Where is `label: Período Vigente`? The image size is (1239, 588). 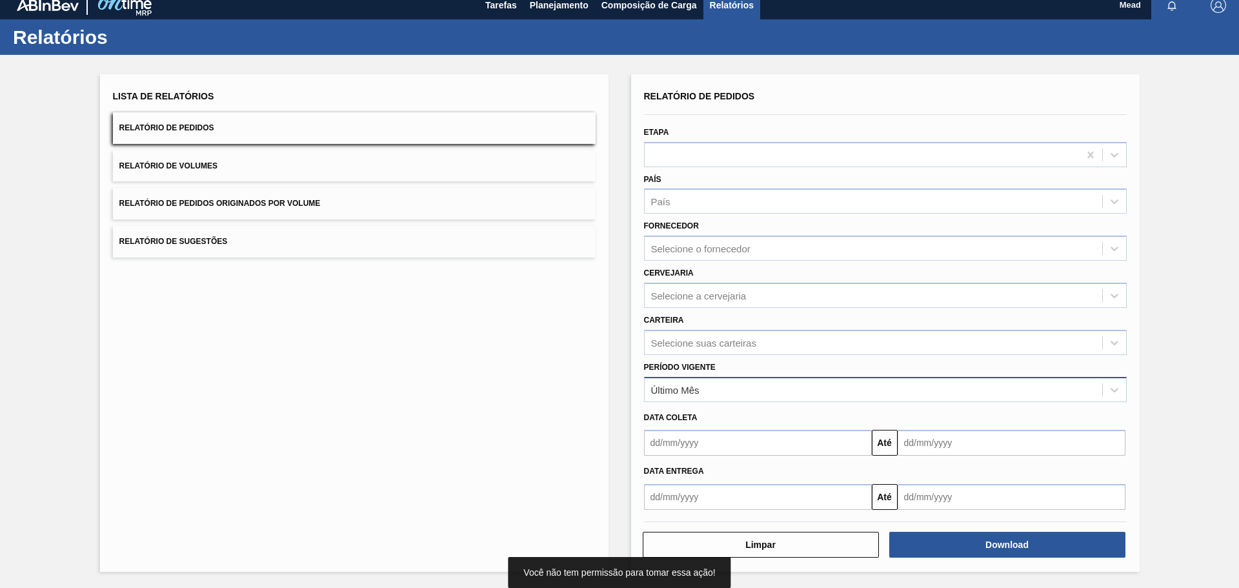
label: Período Vigente is located at coordinates (679, 367).